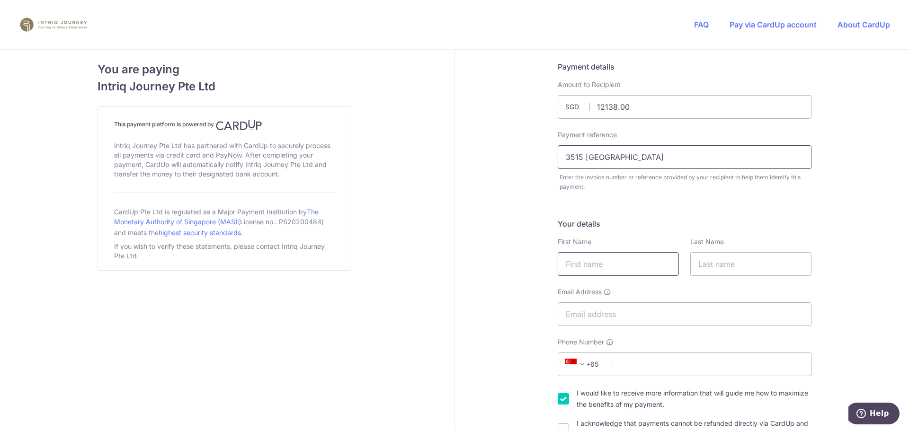 This screenshot has width=909, height=431. Describe the element at coordinates (224, 251) in the screenshot. I see `div: If you wish to verify these statements, please contact Intriq Journey Pte Ltd.` at that location.